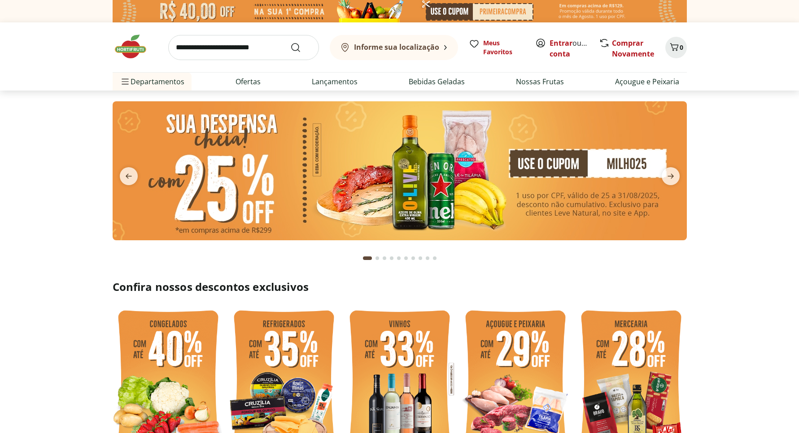 This screenshot has height=433, width=799. Describe the element at coordinates (397, 47) in the screenshot. I see `b: Informe sua localização` at that location.